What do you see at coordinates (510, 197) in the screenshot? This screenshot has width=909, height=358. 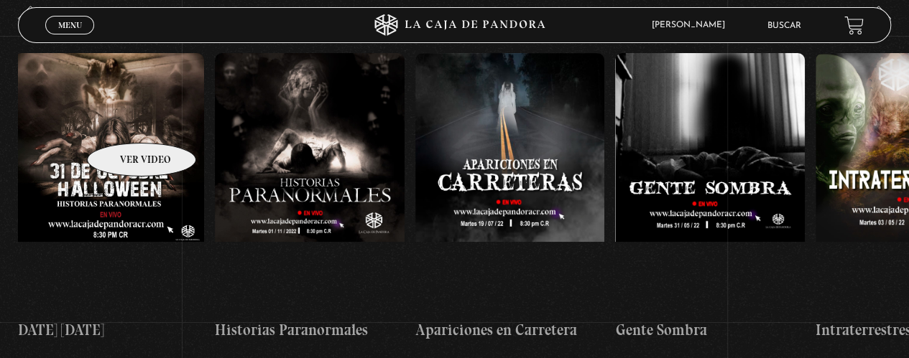 I see `a: Apariciones en Carretera` at bounding box center [510, 197].